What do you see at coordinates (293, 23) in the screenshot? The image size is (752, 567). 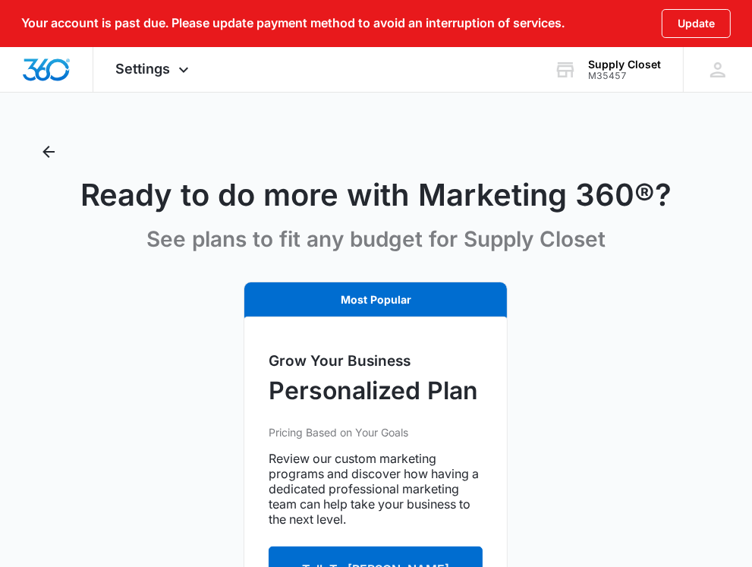 I see `p: Your account is past due. Please update payment method to avoid an interruption of services.` at bounding box center [293, 23].